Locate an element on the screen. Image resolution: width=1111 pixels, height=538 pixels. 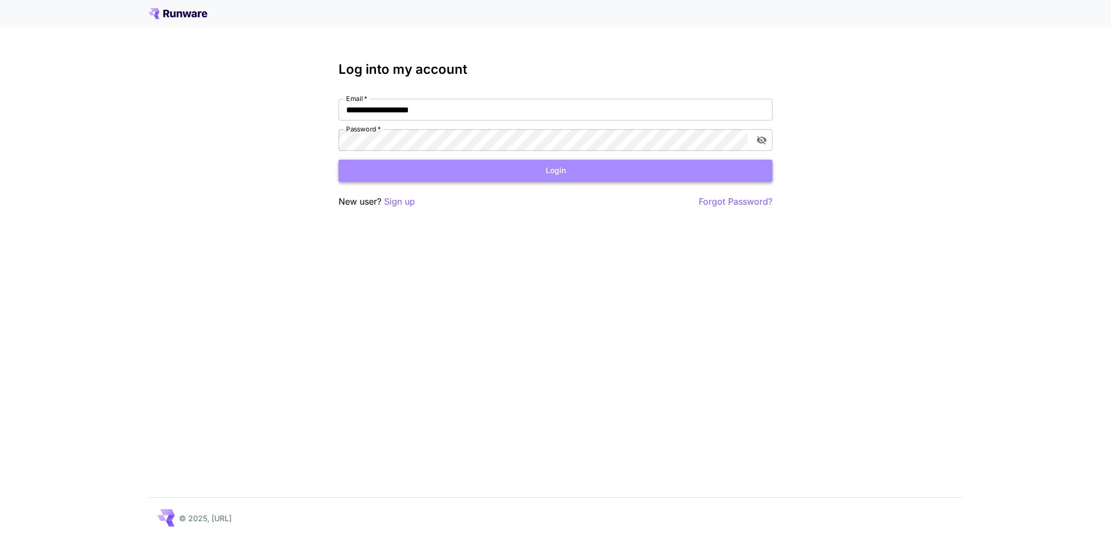
button: Sign up is located at coordinates (399, 201).